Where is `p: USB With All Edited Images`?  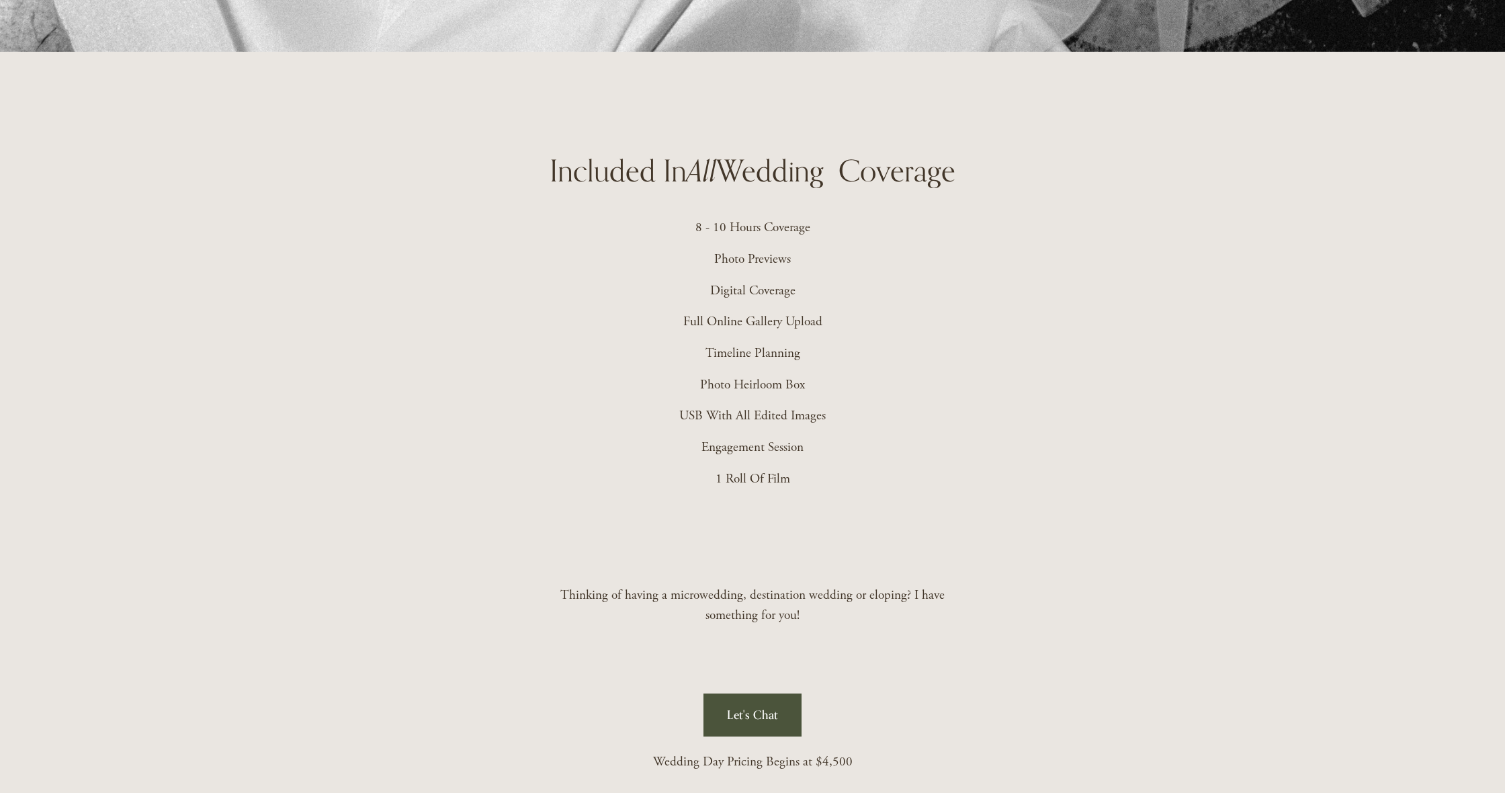
p: USB With All Edited Images is located at coordinates (752, 416).